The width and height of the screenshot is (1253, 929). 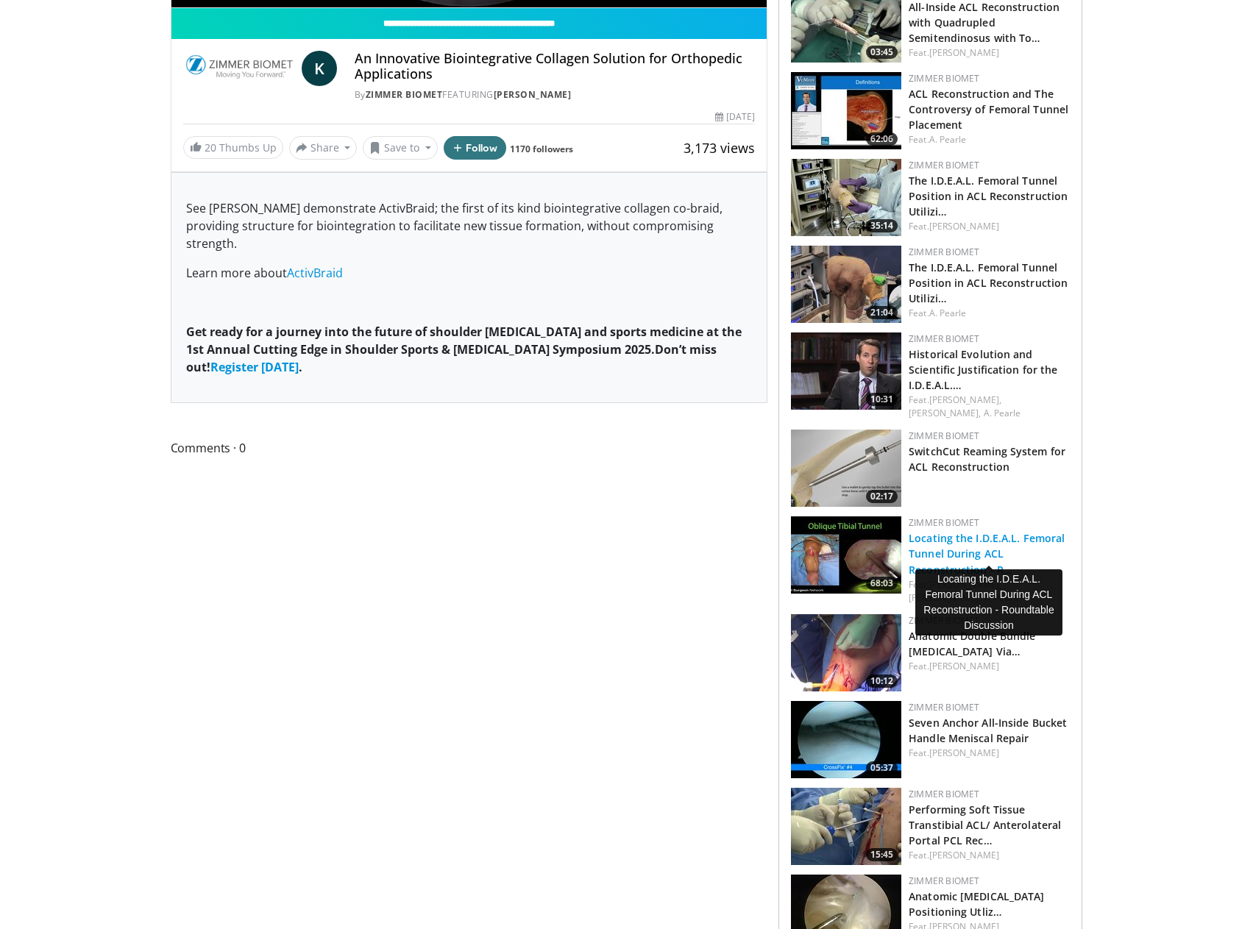 What do you see at coordinates (846, 555) in the screenshot?
I see `a: 68:03` at bounding box center [846, 555].